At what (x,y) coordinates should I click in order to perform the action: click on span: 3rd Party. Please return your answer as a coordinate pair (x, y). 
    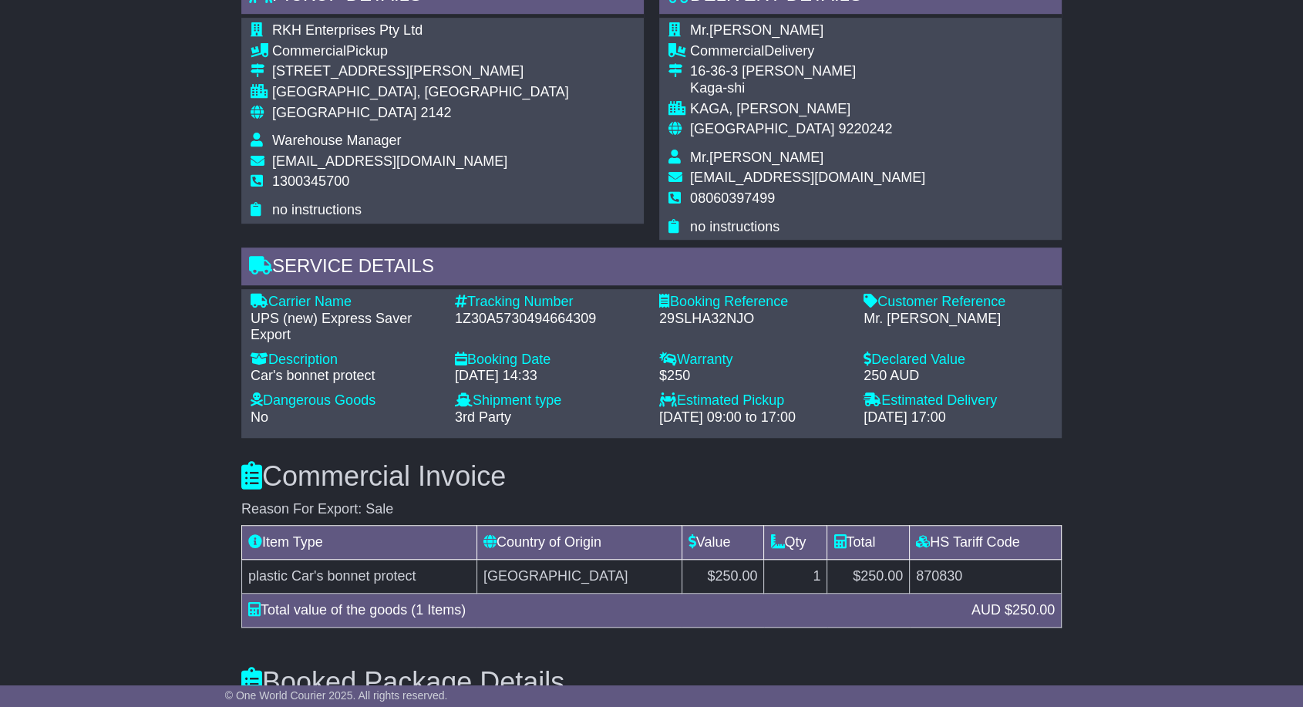
    Looking at the image, I should click on (482, 417).